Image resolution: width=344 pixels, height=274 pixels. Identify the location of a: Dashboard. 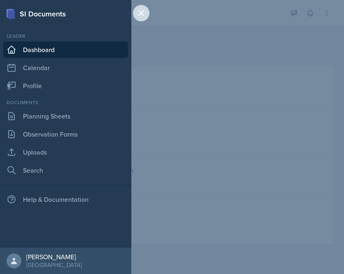
(66, 50).